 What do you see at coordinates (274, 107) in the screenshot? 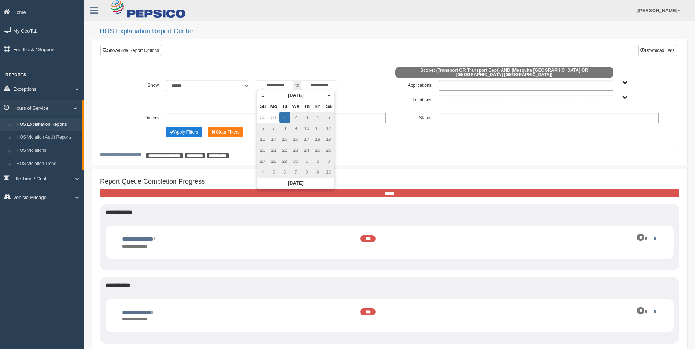
I see `th: Mo` at bounding box center [274, 107].